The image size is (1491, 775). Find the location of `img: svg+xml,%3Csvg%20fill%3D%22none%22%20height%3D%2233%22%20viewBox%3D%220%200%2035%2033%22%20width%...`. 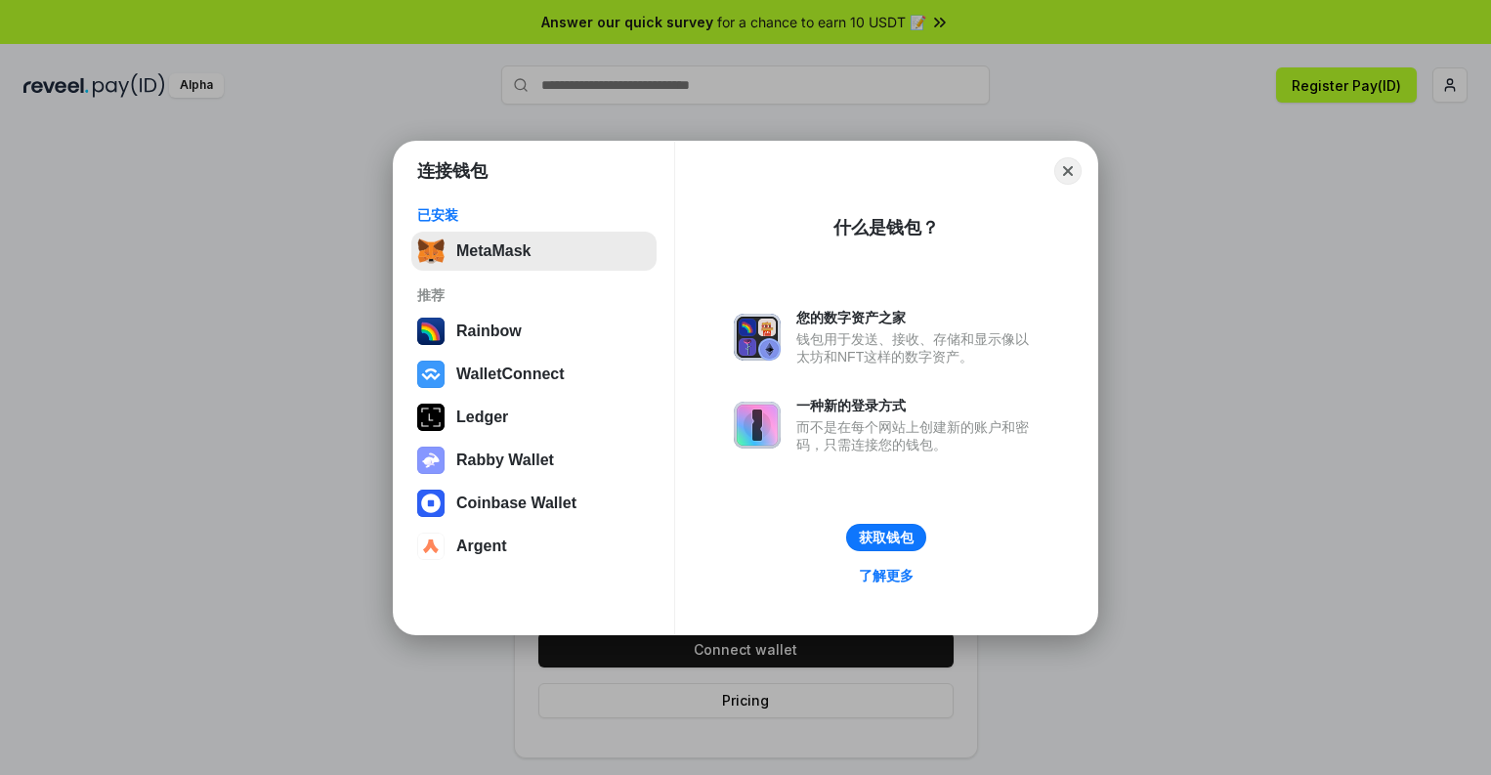

img: svg+xml,%3Csvg%20fill%3D%22none%22%20height%3D%2233%22%20viewBox%3D%220%200%2035%2033%22%20width%... is located at coordinates (431, 251).